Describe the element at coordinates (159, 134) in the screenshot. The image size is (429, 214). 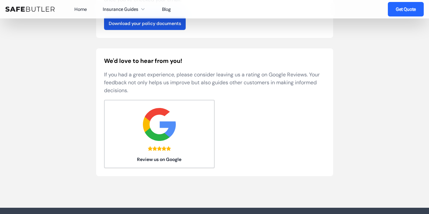
I see `a: Review us on Google` at that location.